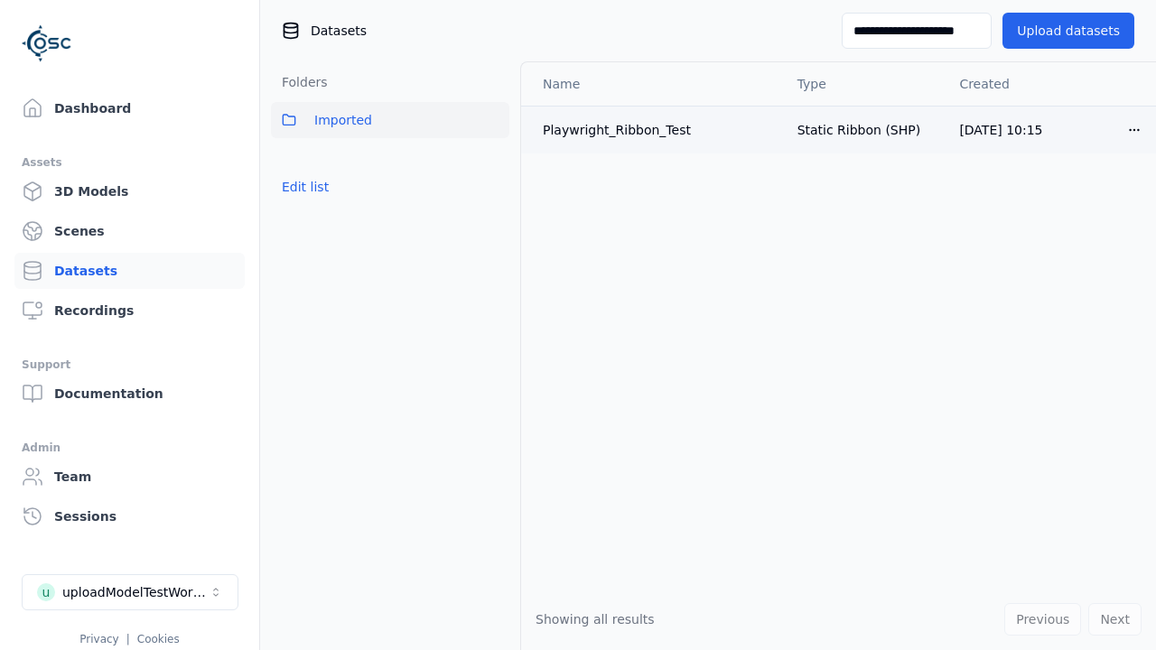  What do you see at coordinates (129, 271) in the screenshot?
I see `a: Datasets` at bounding box center [129, 271].